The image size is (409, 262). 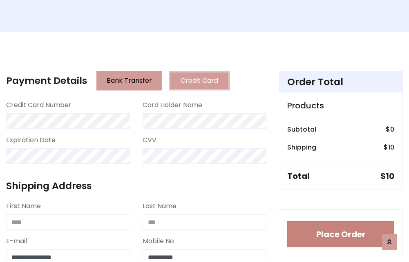 What do you see at coordinates (340, 235) in the screenshot?
I see `button: Place Order` at bounding box center [340, 235].